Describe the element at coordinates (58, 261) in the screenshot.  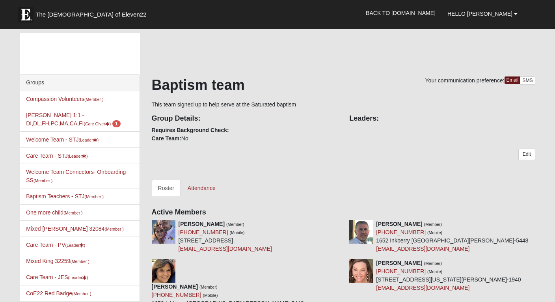
I see `a: Mixed King 32259(Member )` at that location.